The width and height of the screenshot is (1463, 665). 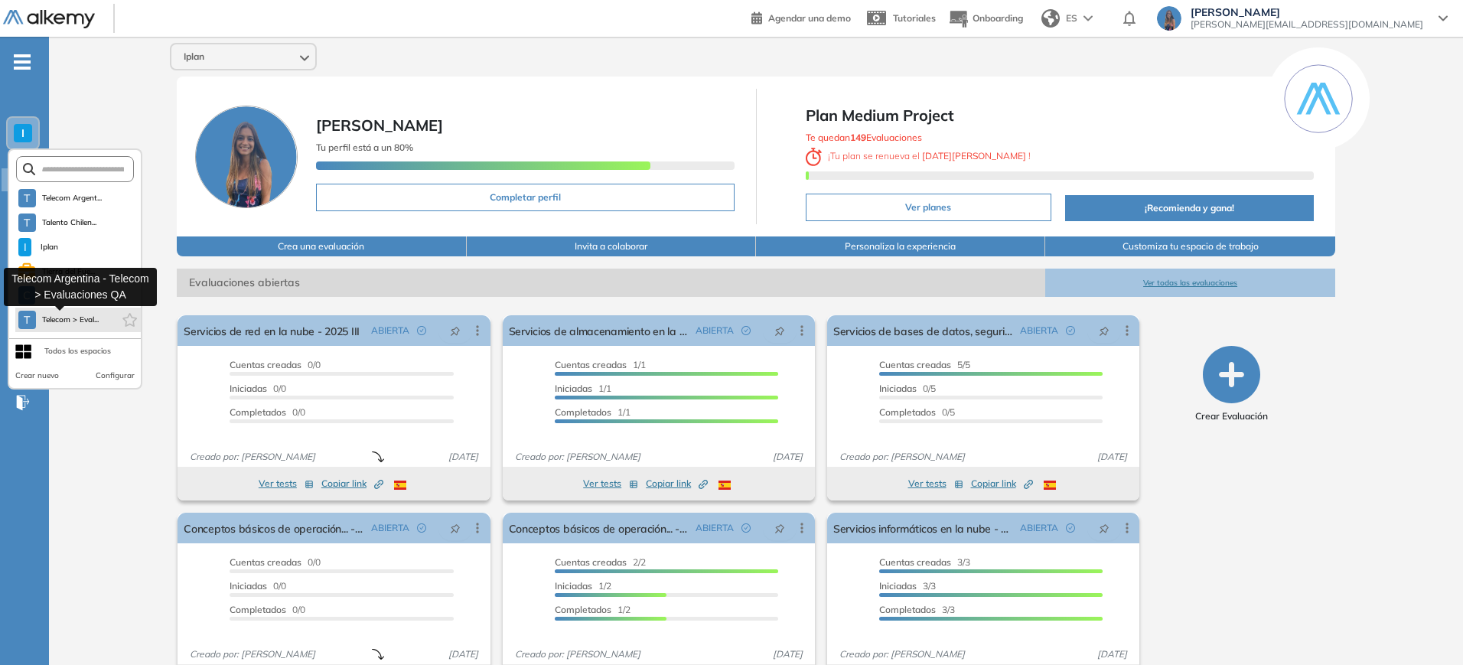 What do you see at coordinates (37, 376) in the screenshot?
I see `button: Crear nuevo` at bounding box center [37, 376].